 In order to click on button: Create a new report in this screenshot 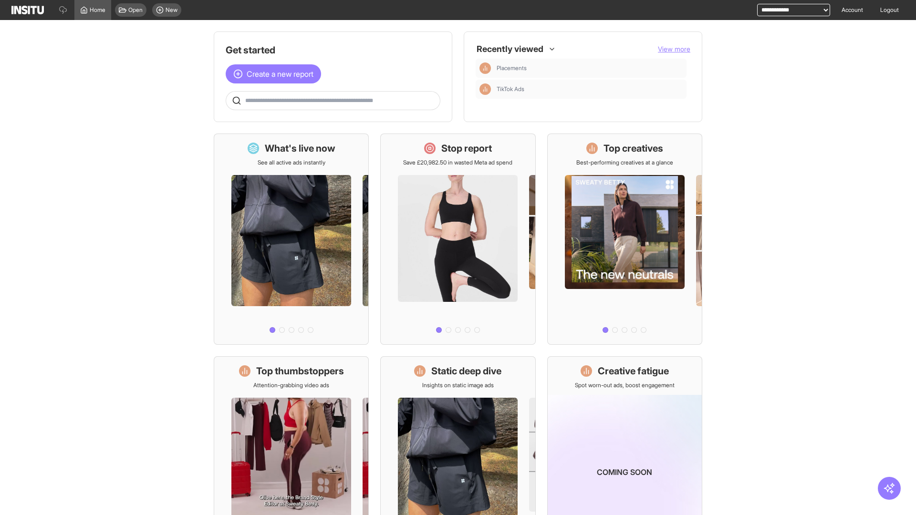, I will do `click(273, 74)`.